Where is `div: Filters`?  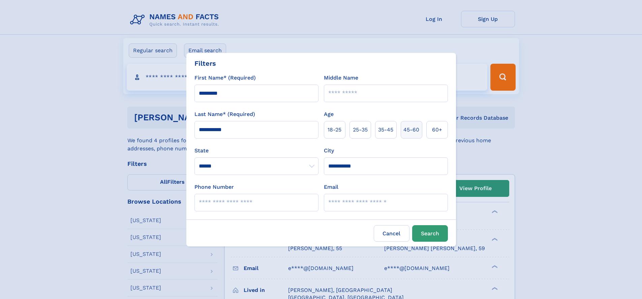 div: Filters is located at coordinates (205, 63).